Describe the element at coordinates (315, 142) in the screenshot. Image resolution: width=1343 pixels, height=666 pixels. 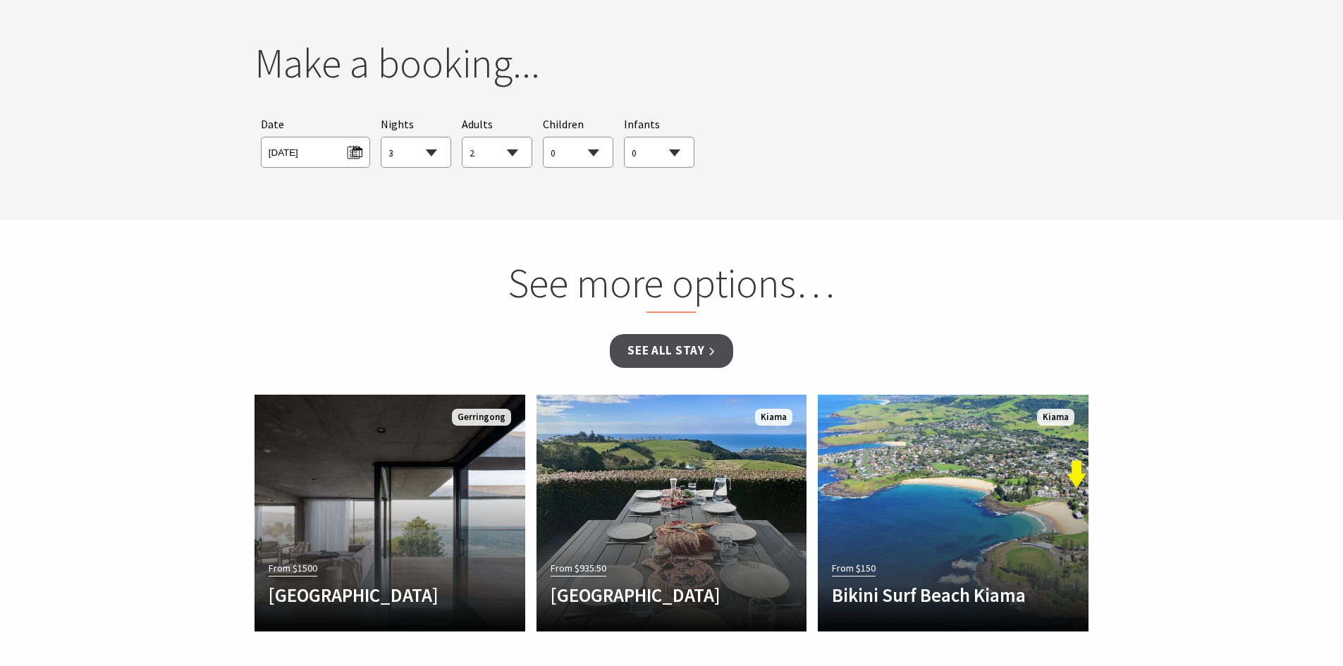
I see `div: Please choose your desired arrival date` at that location.